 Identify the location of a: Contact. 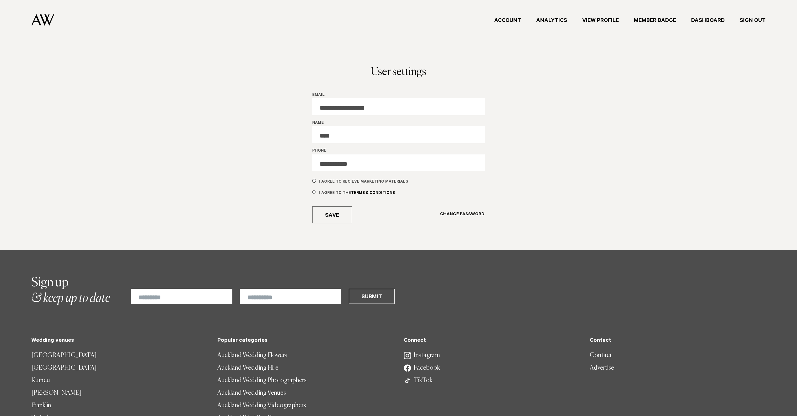
(677, 355).